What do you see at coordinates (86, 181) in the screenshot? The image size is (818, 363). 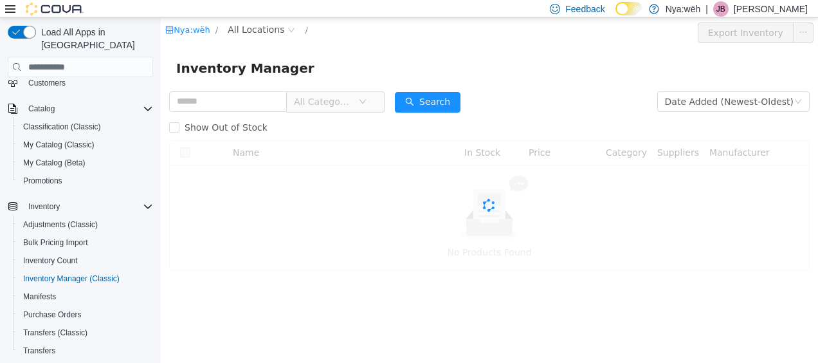 I see `button: Promotions` at bounding box center [86, 181].